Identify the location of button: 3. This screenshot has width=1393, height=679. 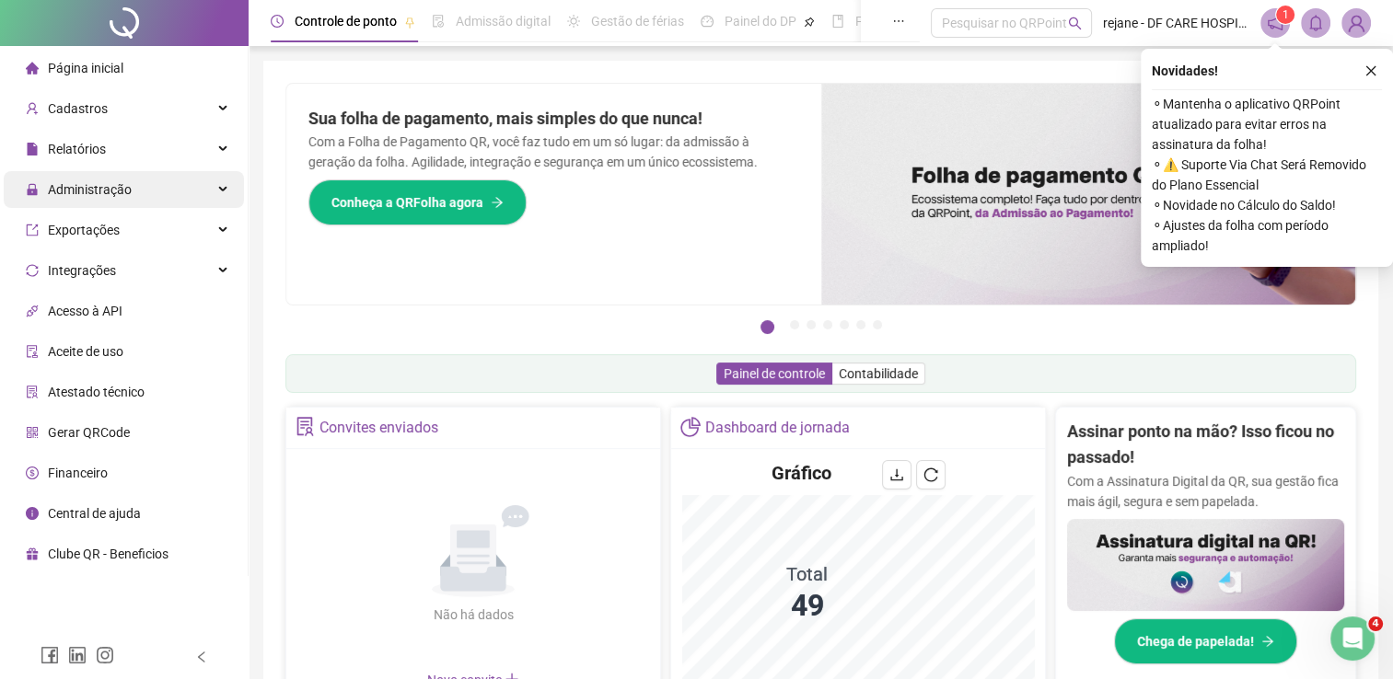
(811, 325).